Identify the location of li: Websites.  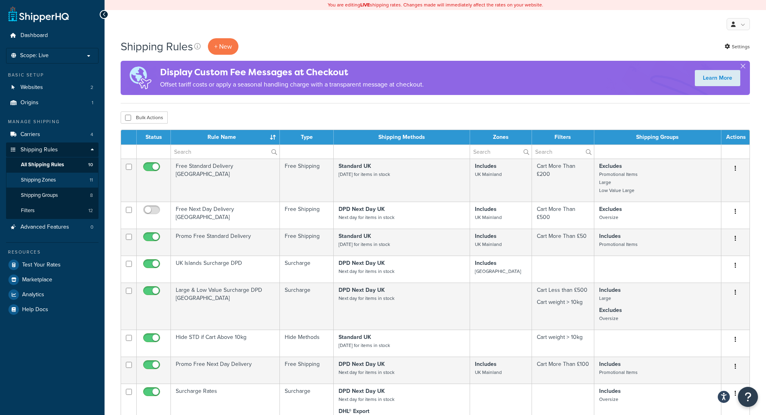
(52, 87).